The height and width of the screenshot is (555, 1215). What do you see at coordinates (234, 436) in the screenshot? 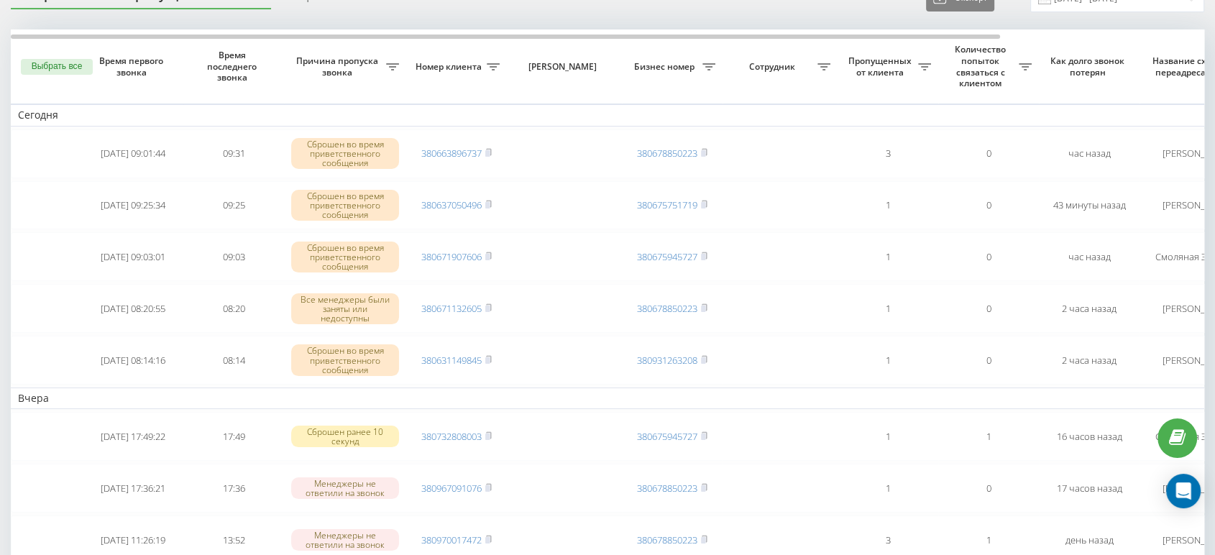
I see `td: 17:49` at bounding box center [234, 436].